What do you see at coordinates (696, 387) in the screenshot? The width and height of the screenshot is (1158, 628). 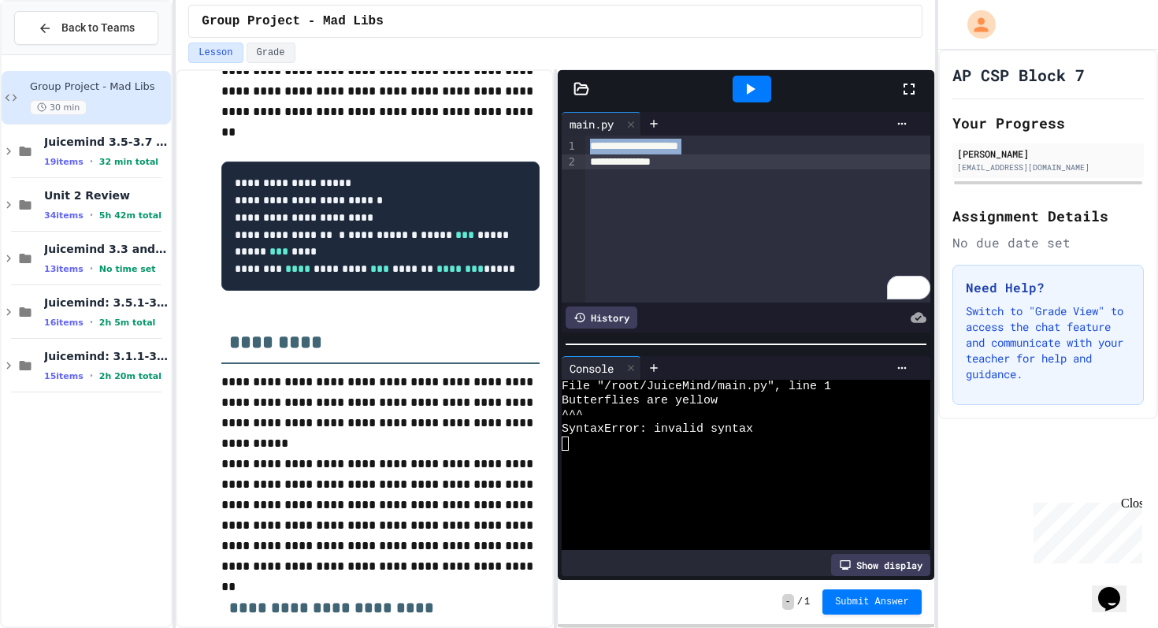 I see `span: File "/root/JuiceMind/main.py", line 1` at bounding box center [696, 387].